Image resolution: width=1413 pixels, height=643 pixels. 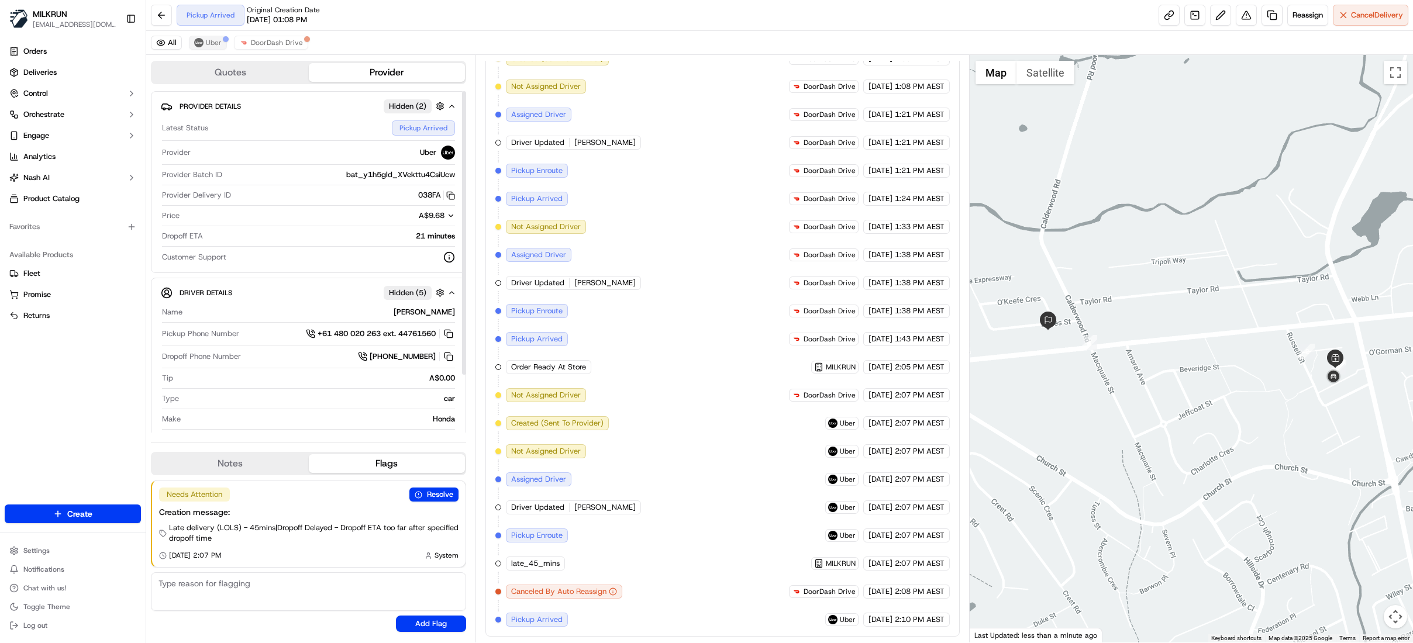 What do you see at coordinates (73, 73) in the screenshot?
I see `a: Deliveries` at bounding box center [73, 73].